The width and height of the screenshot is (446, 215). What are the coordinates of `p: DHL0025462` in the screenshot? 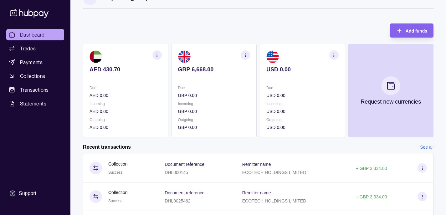 It's located at (178, 201).